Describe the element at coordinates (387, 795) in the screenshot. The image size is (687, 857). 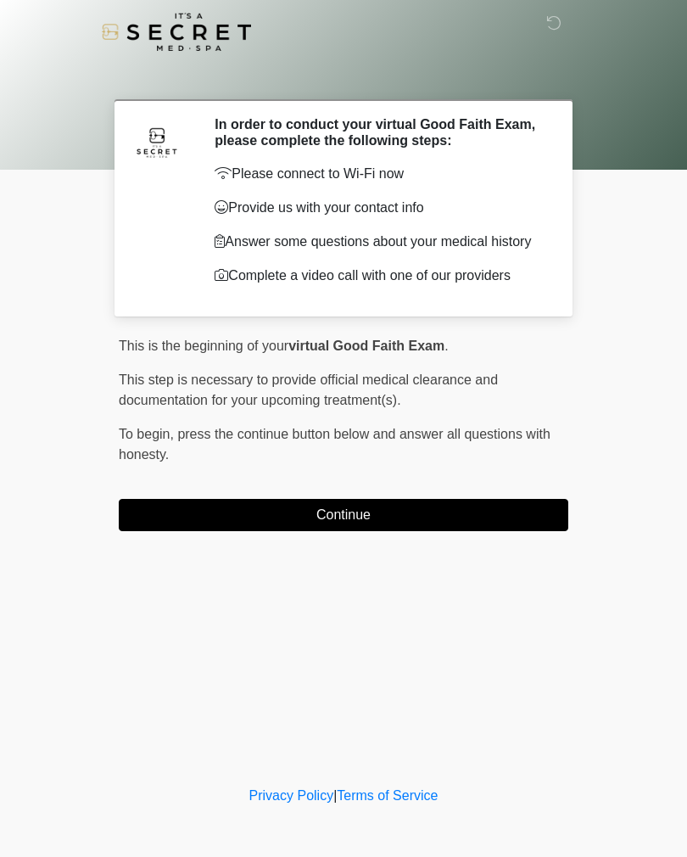
I see `a: Terms of Service` at that location.